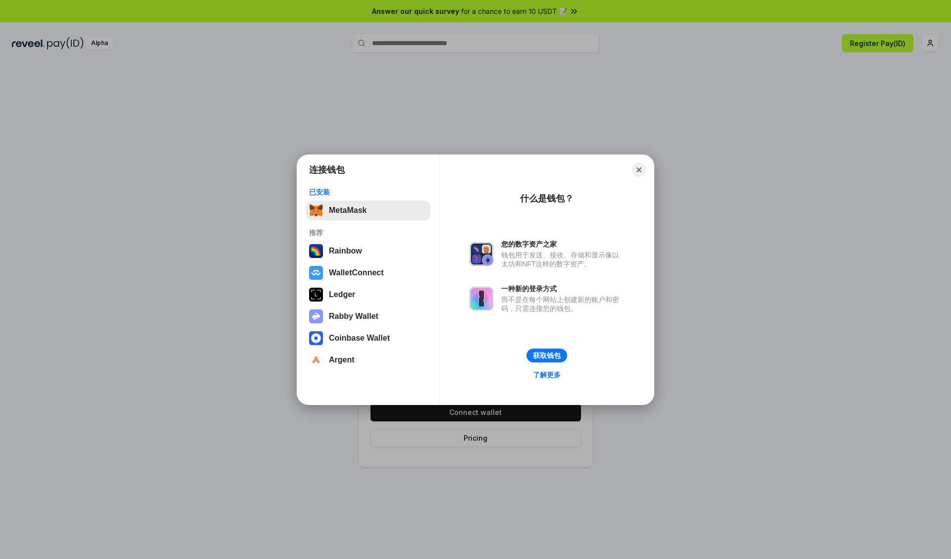 The image size is (951, 559). I want to click on img: svg+xml,%3Csvg%20xmlns%3D%22http%3A%2F%2Fwww.w3.org%2F2000%2Fsvg%22%20width%3D%2228%22%20height%3..., so click(316, 295).